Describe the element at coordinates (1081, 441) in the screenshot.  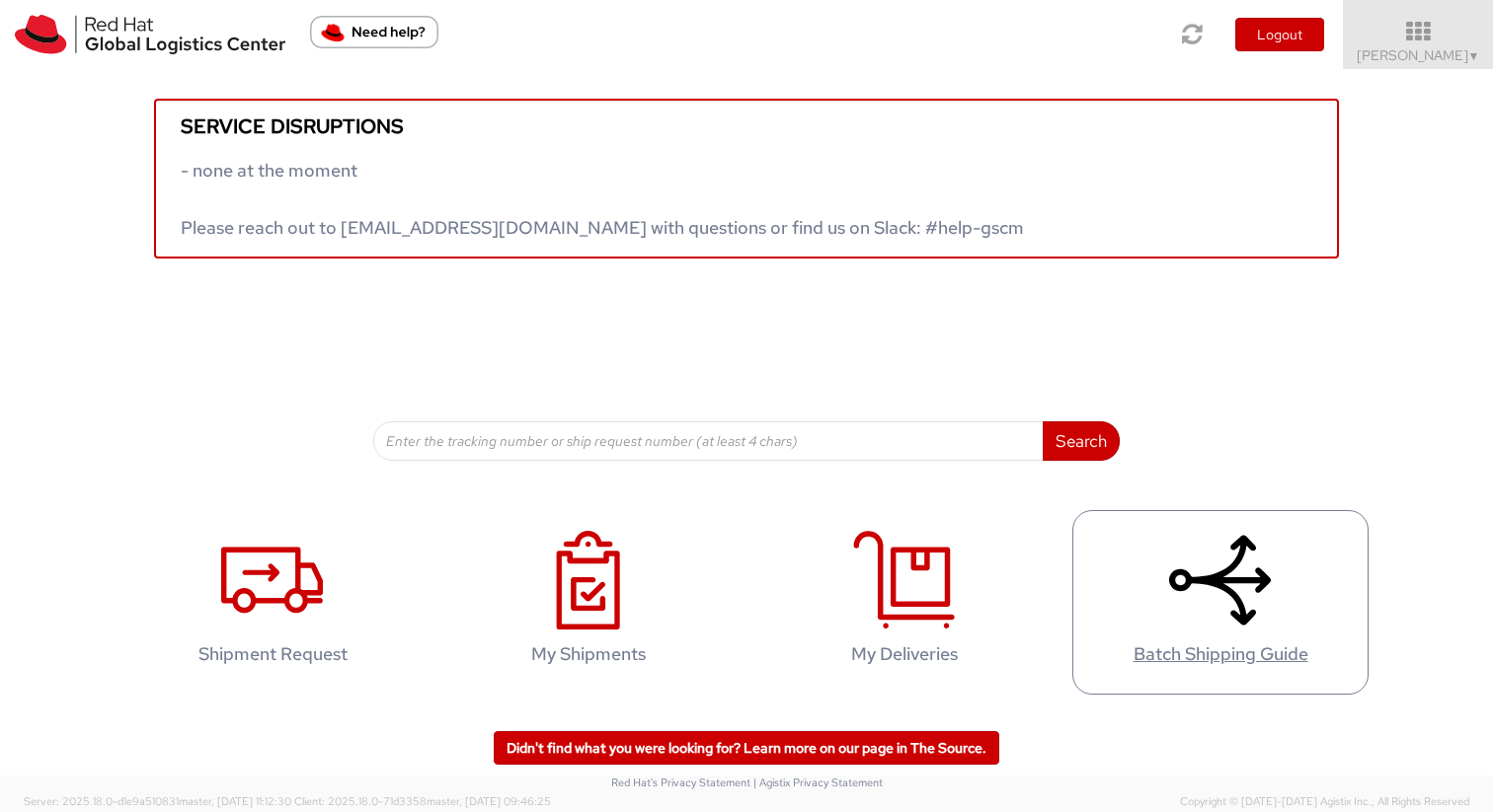
I see `button: Search` at that location.